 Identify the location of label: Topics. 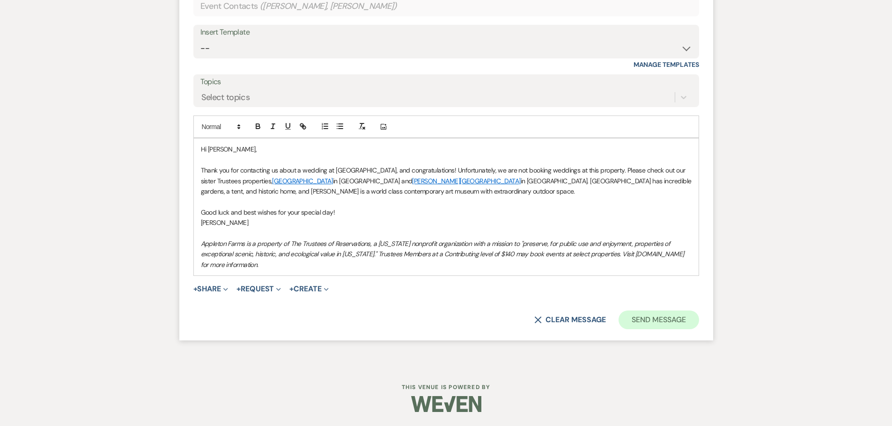
(446, 82).